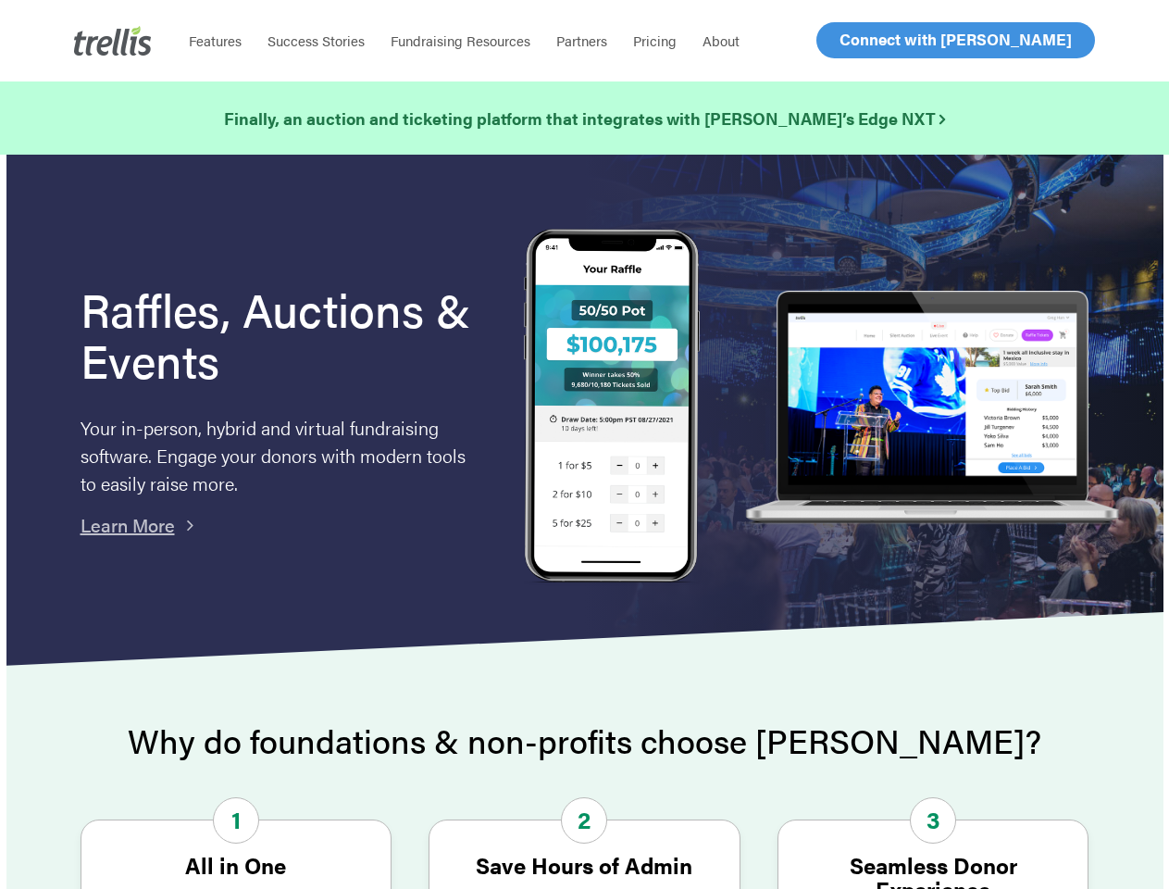 The image size is (1169, 889). I want to click on p: Your in-person, hybrid and virtual fundraising software. Engage your donors with modern tools to ..., so click(279, 456).